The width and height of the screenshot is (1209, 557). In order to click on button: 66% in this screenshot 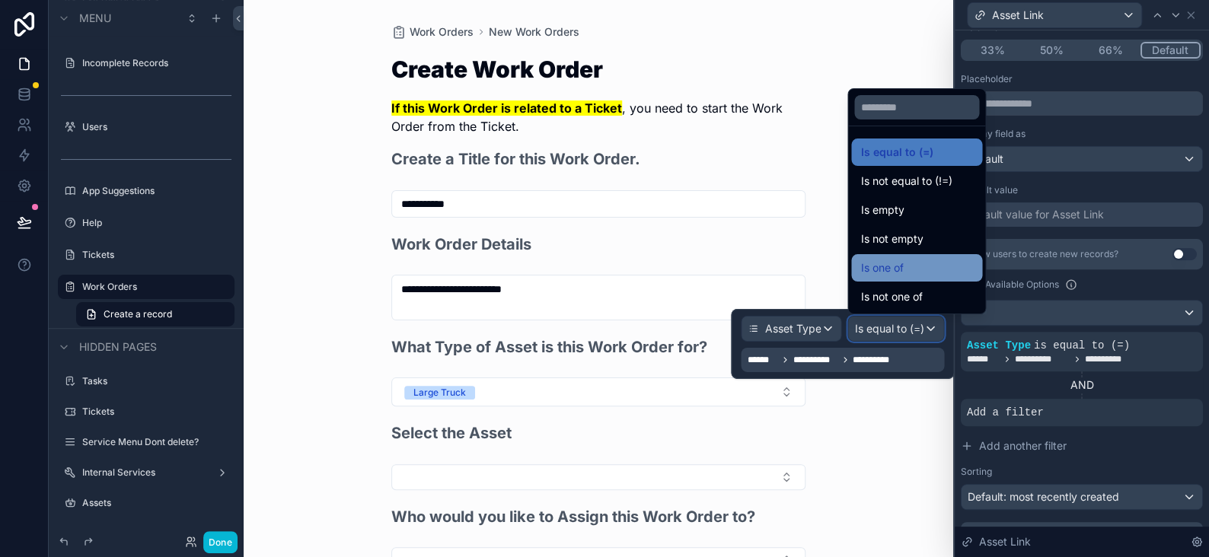, I will do `click(1111, 50)`.